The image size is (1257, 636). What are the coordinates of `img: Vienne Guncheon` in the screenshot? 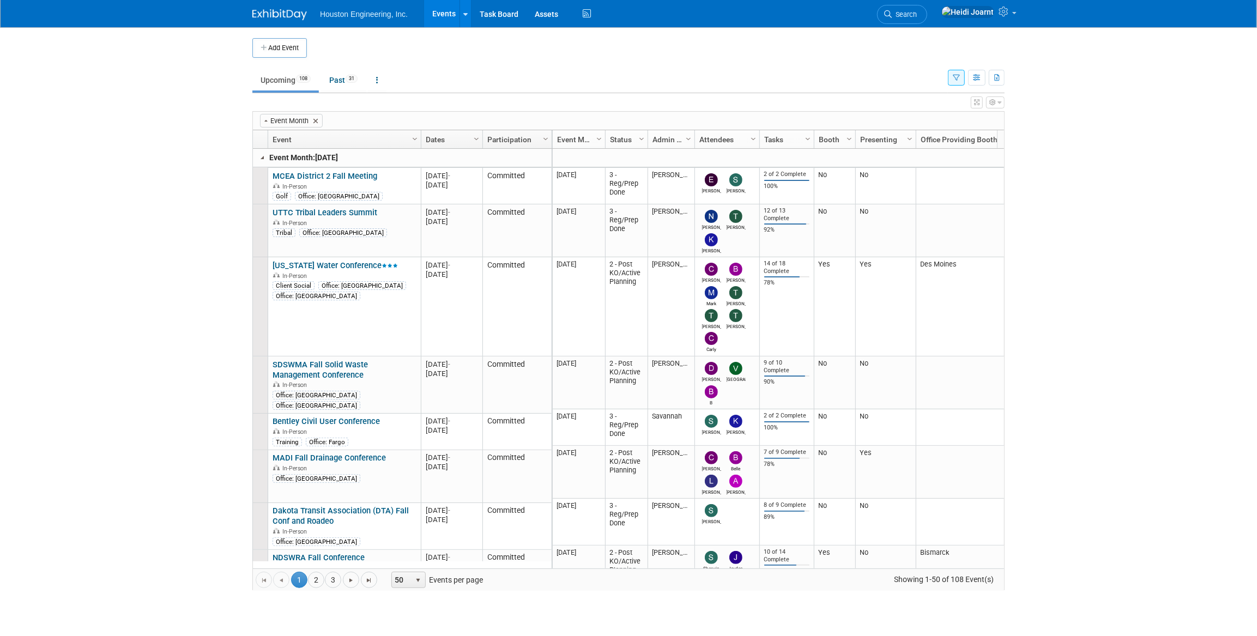 It's located at (736, 368).